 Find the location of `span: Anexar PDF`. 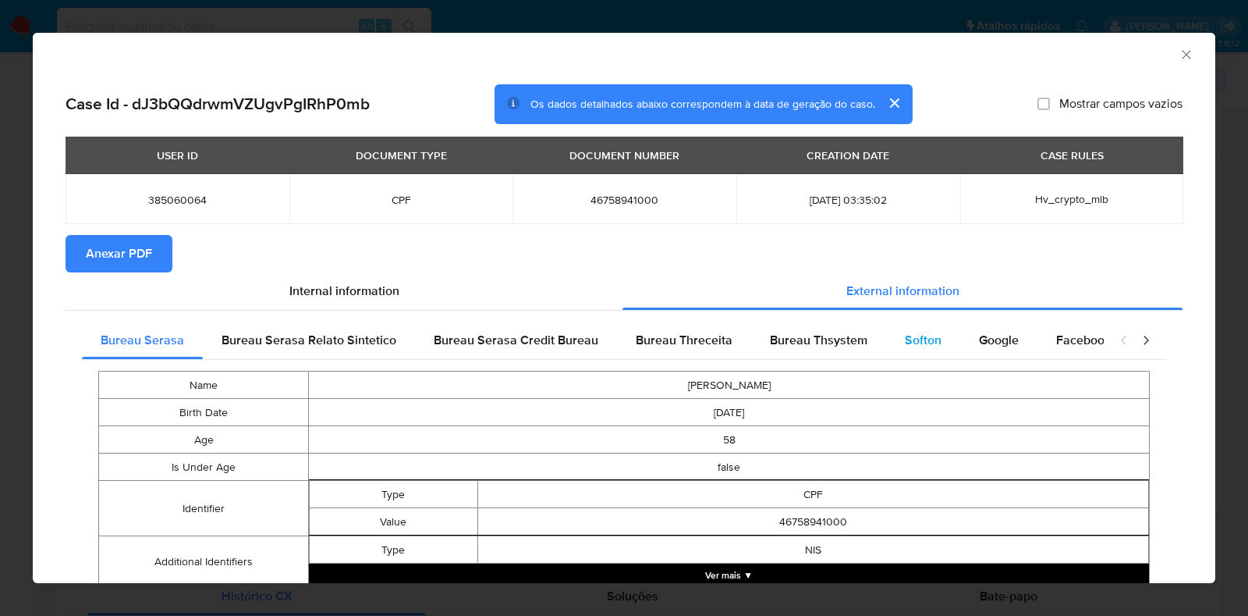

span: Anexar PDF is located at coordinates (119, 254).